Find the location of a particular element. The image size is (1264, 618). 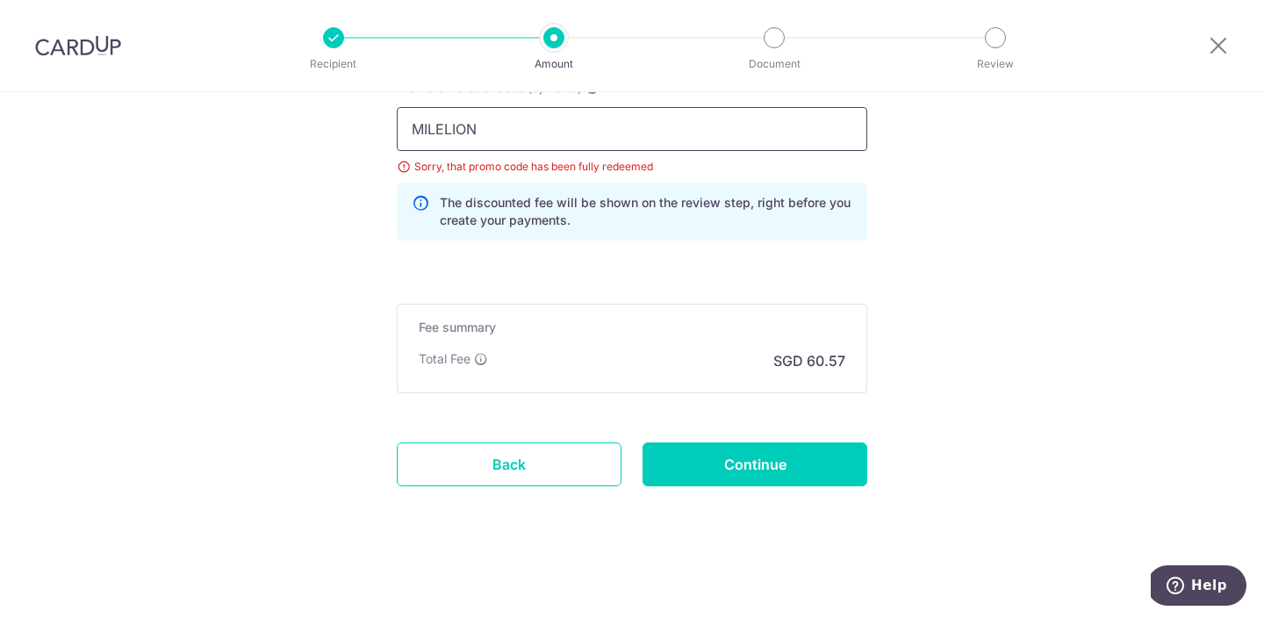

p: Review is located at coordinates (995, 64).